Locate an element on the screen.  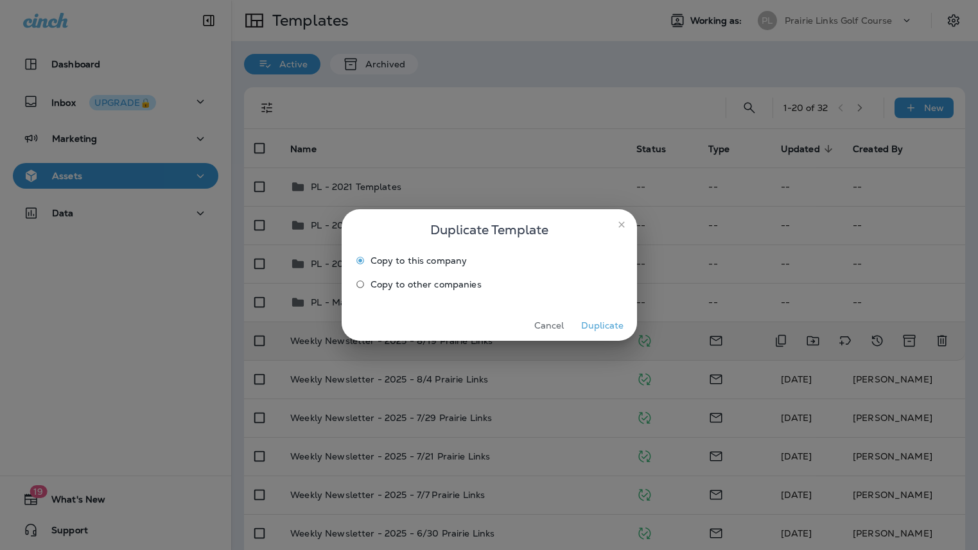
span: Copy to this company is located at coordinates (418, 261).